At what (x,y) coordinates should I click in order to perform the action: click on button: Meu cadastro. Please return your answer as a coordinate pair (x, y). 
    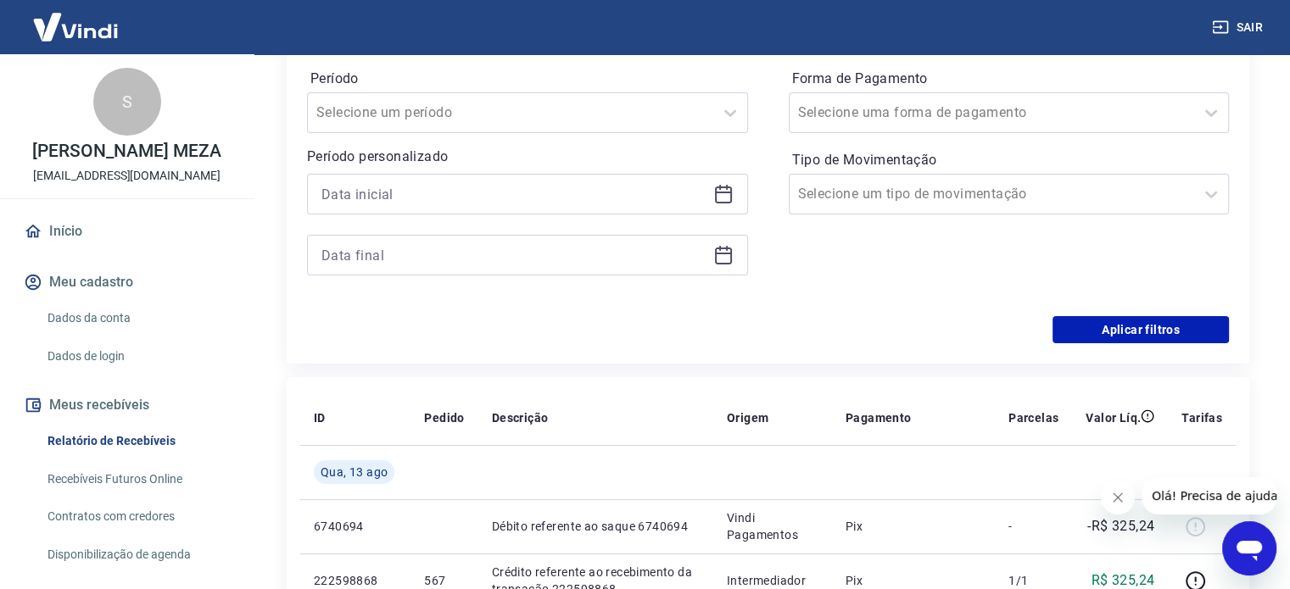
    Looking at the image, I should click on (126, 282).